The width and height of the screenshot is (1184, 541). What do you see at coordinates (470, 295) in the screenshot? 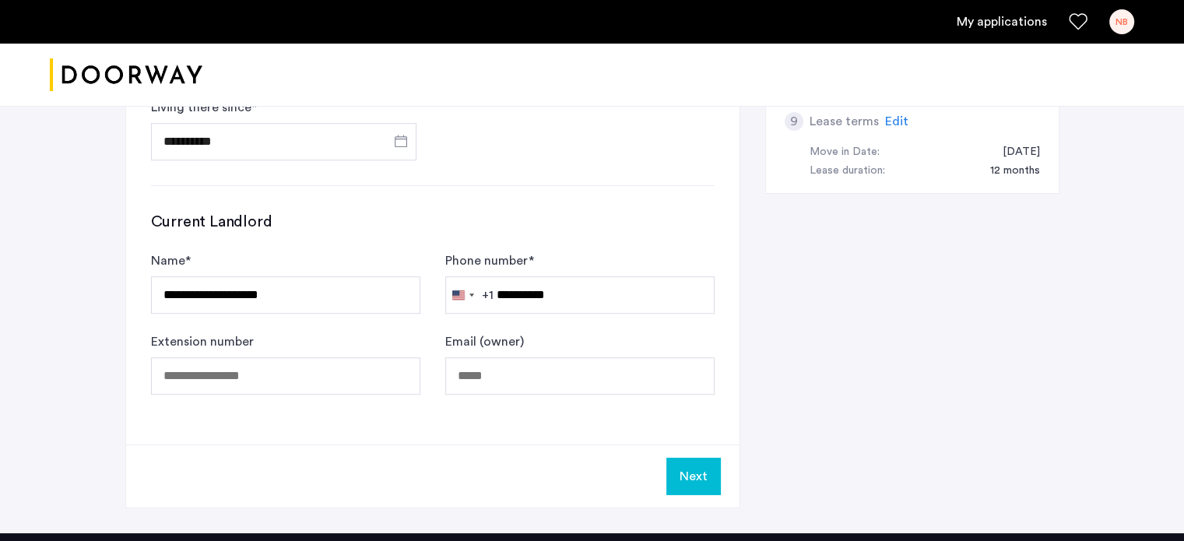
I see `button: Selected country` at bounding box center [470, 295].